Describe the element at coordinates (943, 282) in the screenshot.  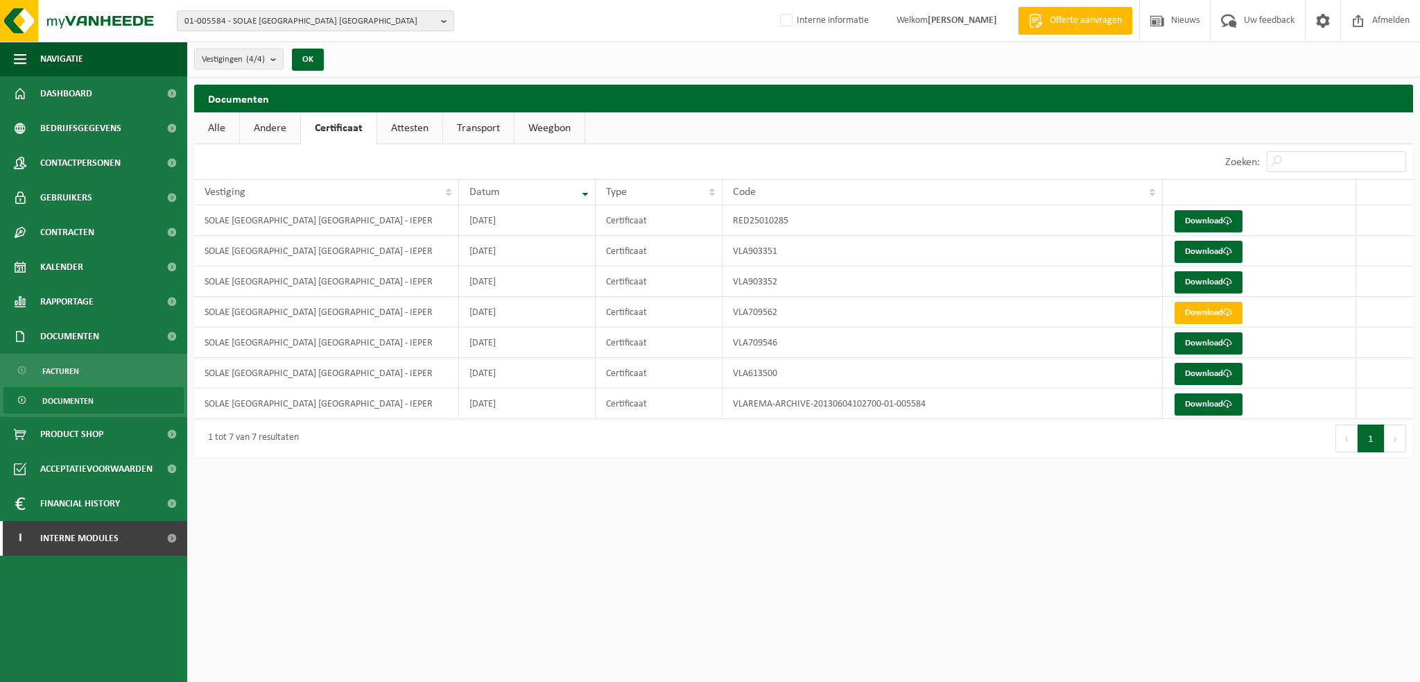
I see `td: VLA903352` at that location.